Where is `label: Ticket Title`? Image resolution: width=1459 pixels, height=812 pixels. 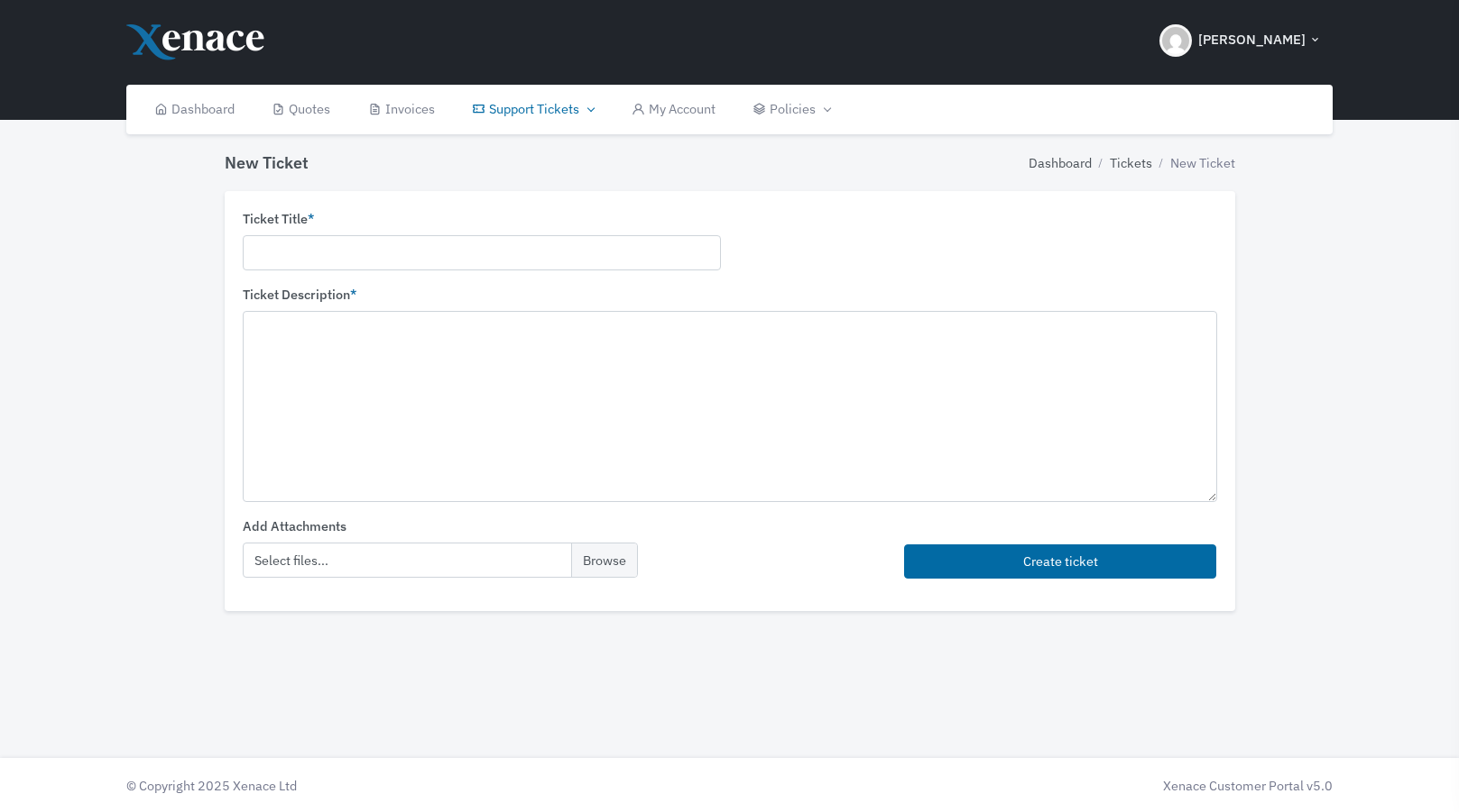
label: Ticket Title is located at coordinates (278, 219).